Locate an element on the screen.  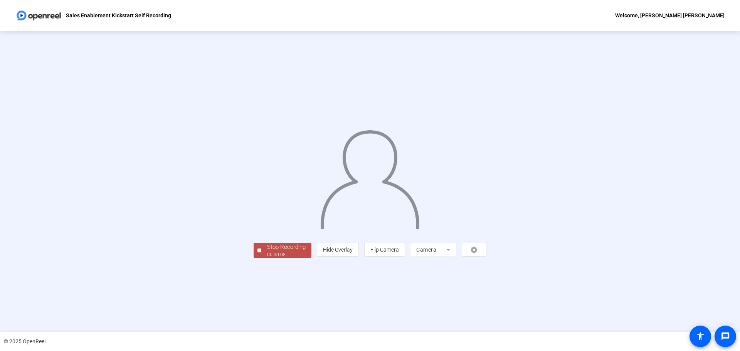
img: overlay is located at coordinates (370, 177).